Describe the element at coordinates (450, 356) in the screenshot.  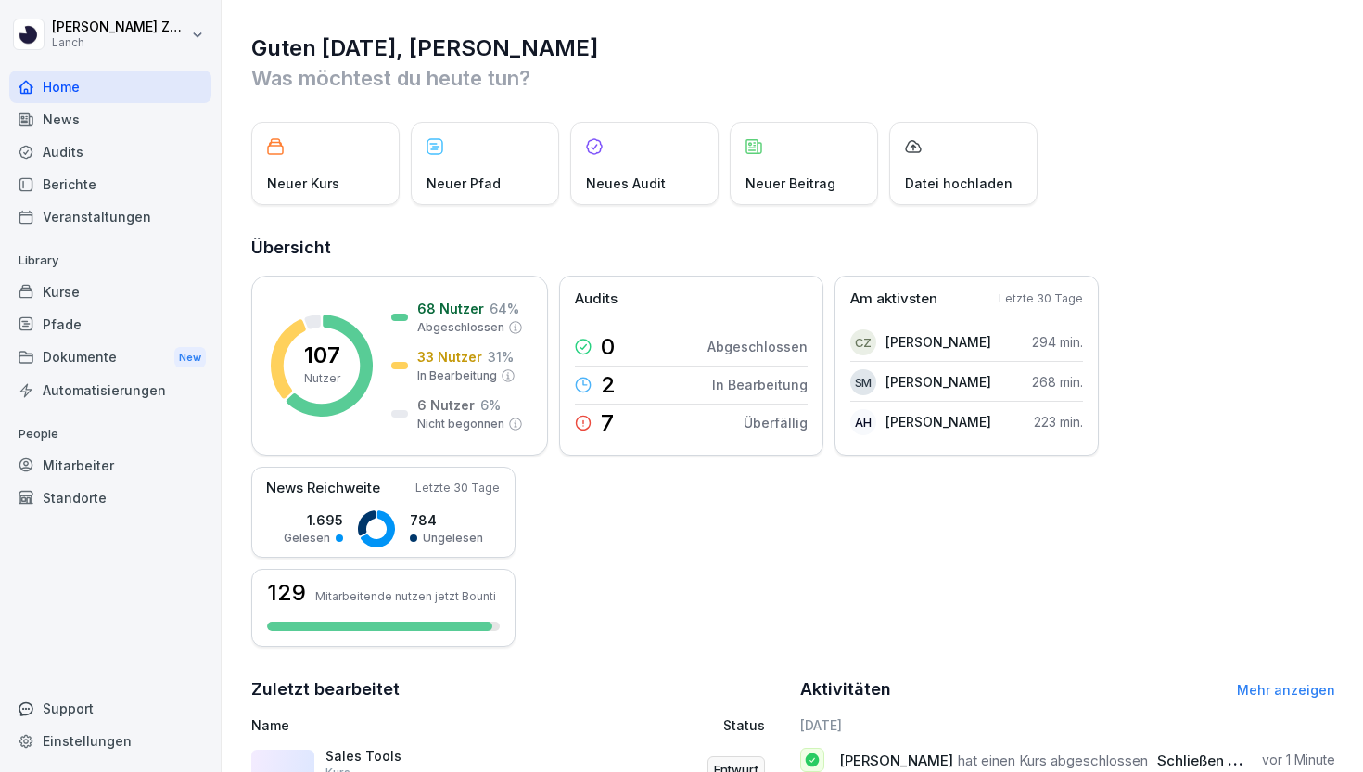
I see `p: 33 Nutzer` at that location.